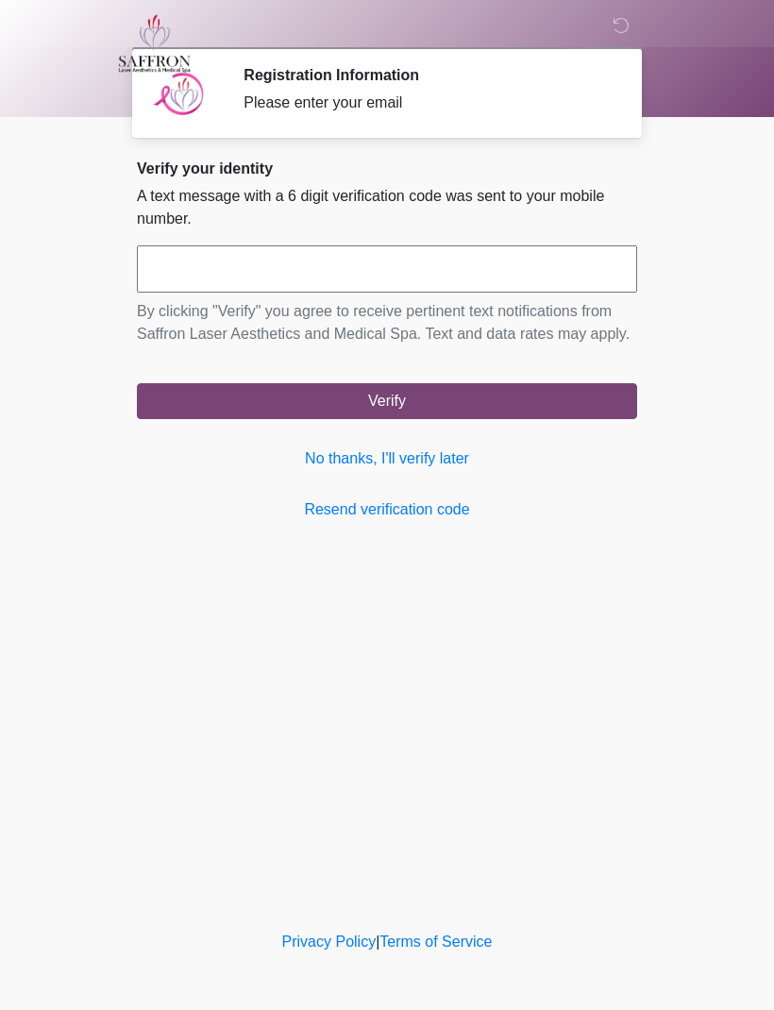  What do you see at coordinates (435, 941) in the screenshot?
I see `a: Terms of Service` at bounding box center [435, 941].